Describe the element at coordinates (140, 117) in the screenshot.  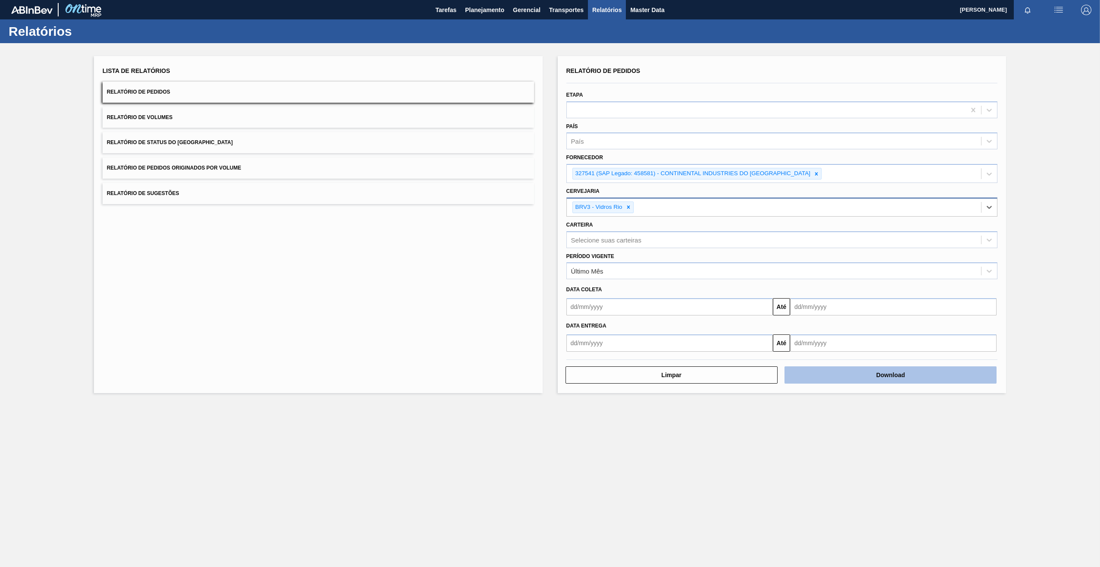
I see `span: Relatório de Volumes` at that location.